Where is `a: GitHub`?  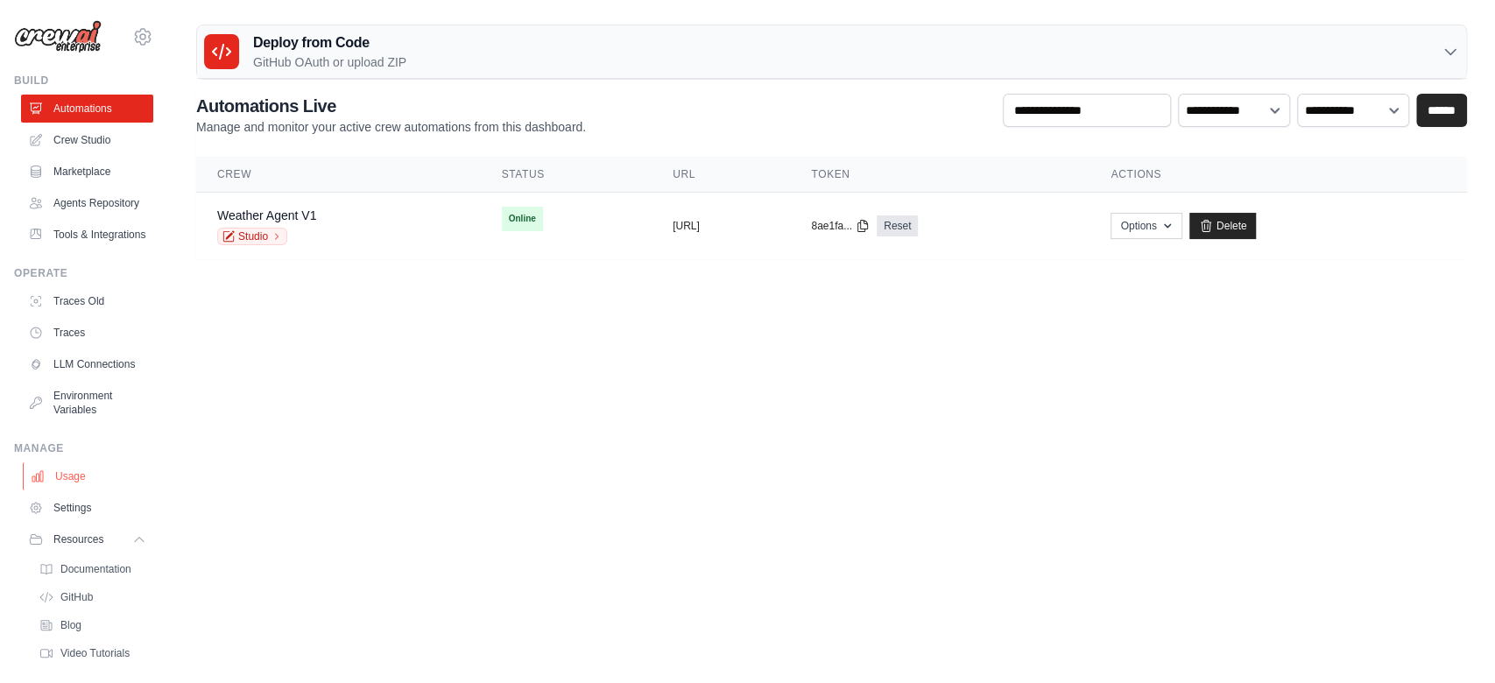
a: GitHub is located at coordinates (92, 597).